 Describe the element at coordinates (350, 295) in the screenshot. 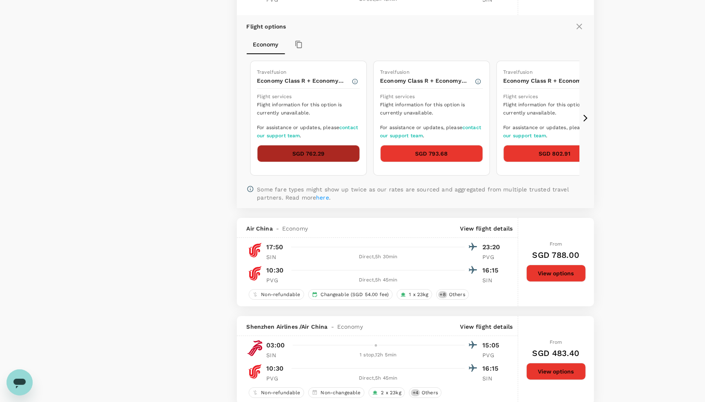

I see `div: Changeable (SGD 54.00 fee)` at that location.